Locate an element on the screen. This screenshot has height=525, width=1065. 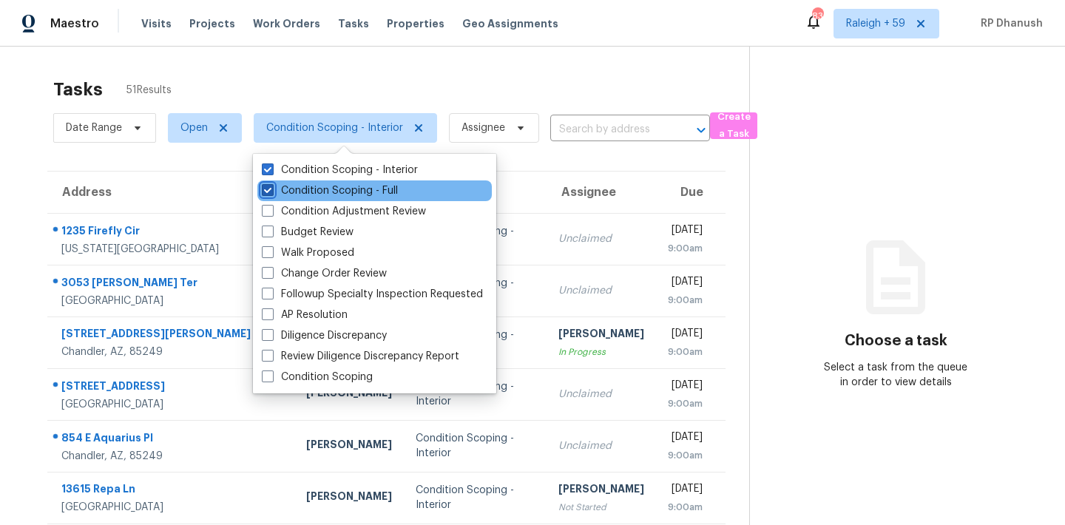
div: 13615 Repa Ln is located at coordinates (172, 490).